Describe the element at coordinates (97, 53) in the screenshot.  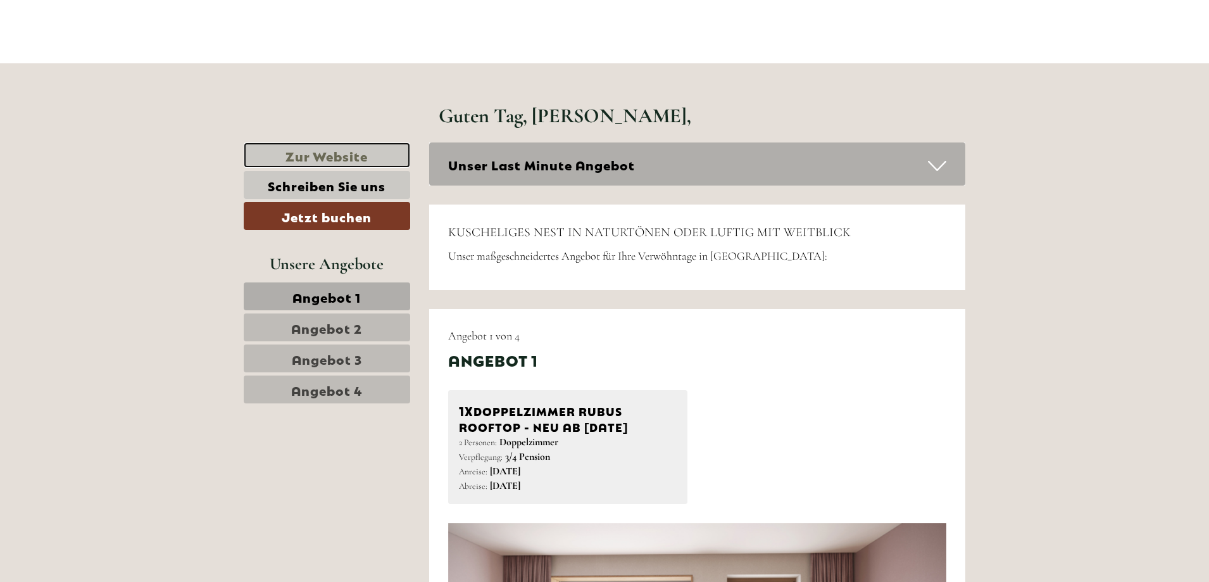
I see `div: Guten Tag, wie können wir Ihnen helfen?` at that location.